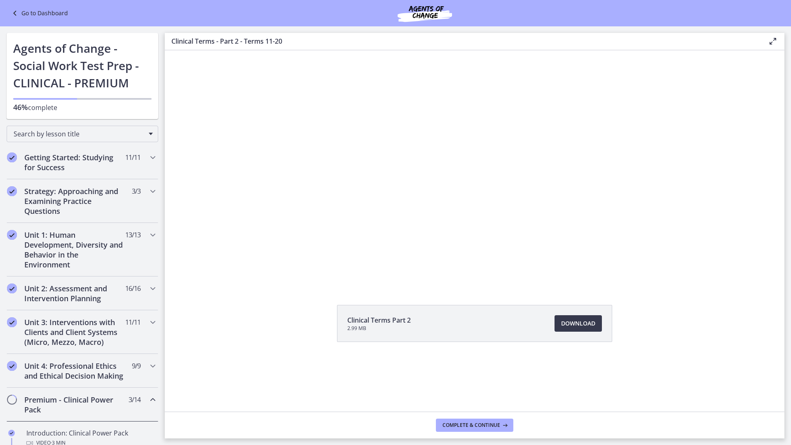 Image resolution: width=791 pixels, height=445 pixels. I want to click on h2: Getting Started: Studying for Success, so click(75, 162).